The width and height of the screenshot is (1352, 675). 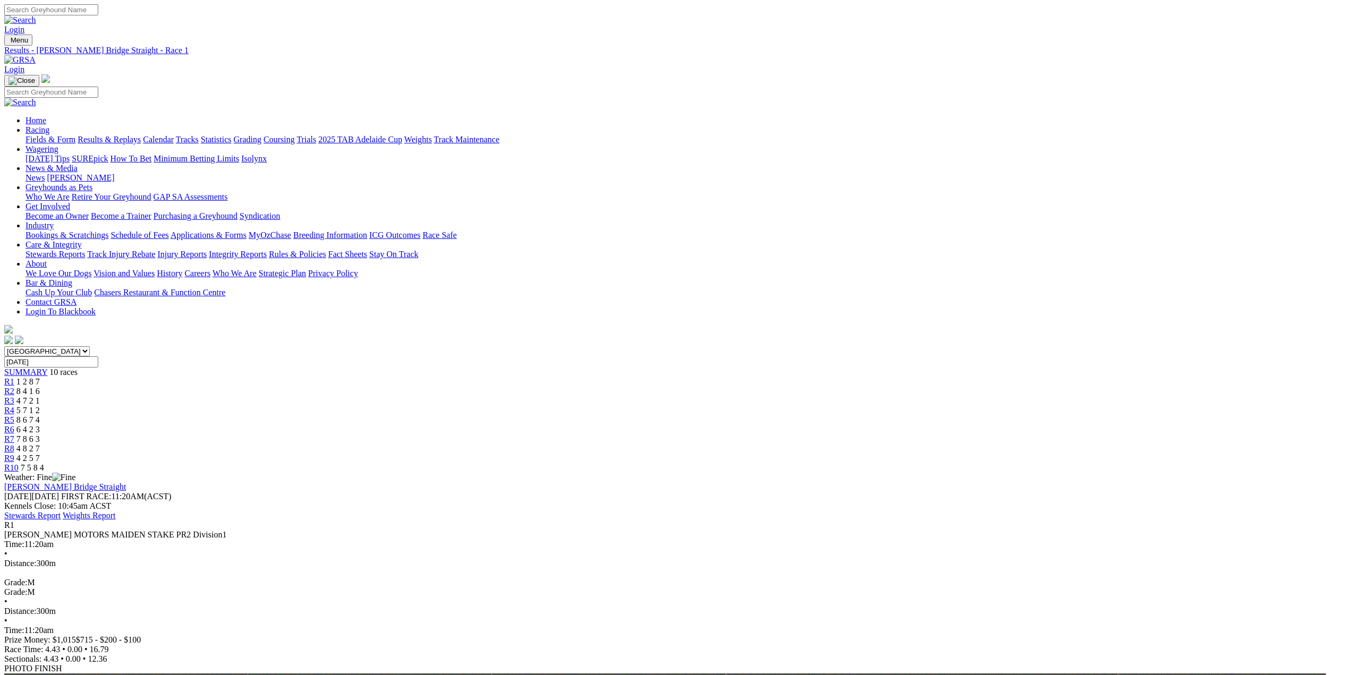 I want to click on span: 4 7 2 1, so click(x=28, y=400).